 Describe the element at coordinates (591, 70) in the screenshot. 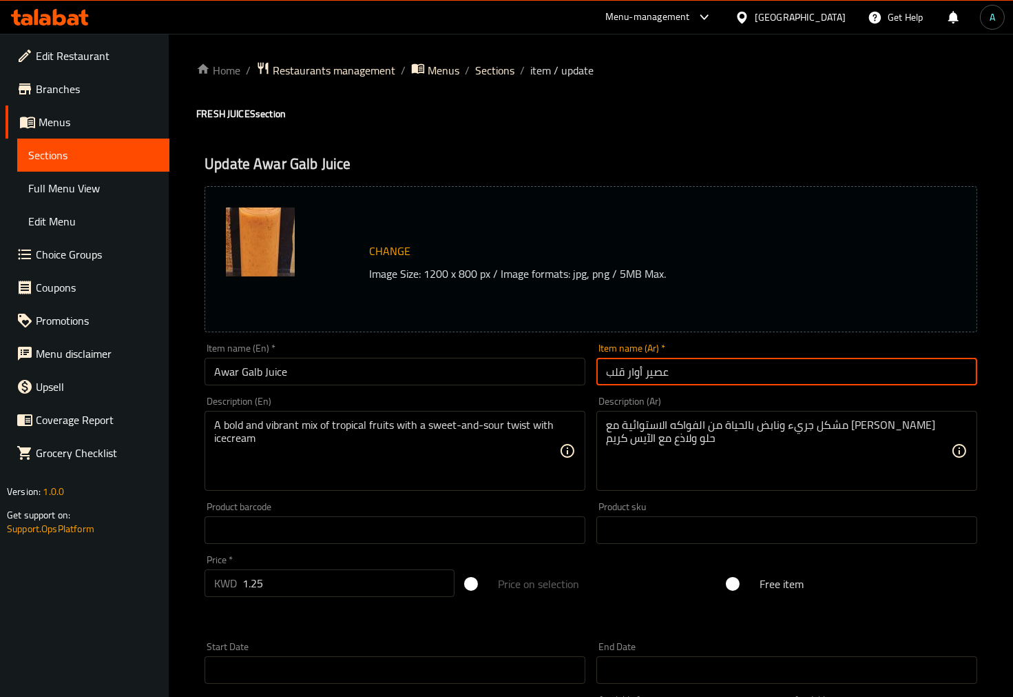

I see `nav: breadcrumb` at that location.